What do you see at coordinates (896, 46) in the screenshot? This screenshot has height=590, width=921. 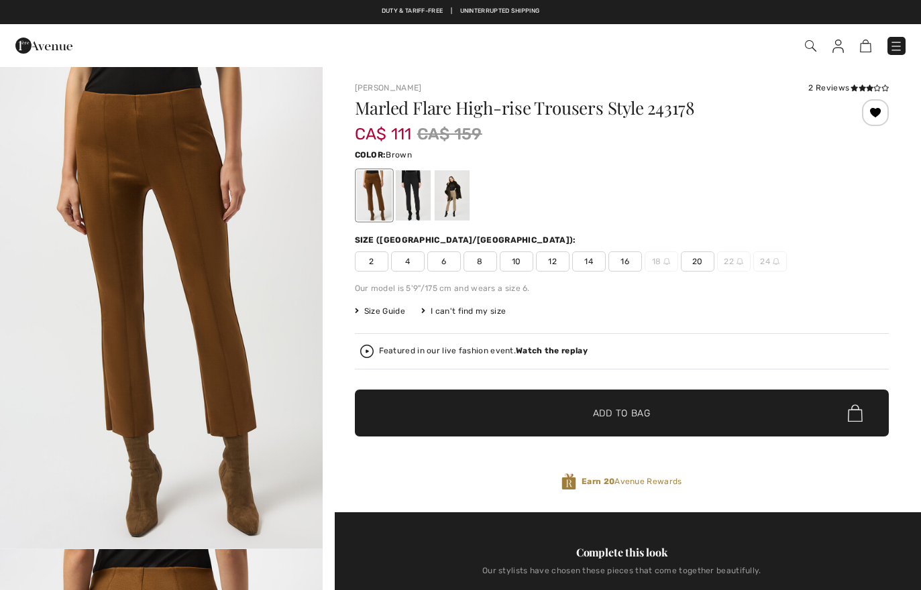 I see `img: Menu` at bounding box center [896, 46].